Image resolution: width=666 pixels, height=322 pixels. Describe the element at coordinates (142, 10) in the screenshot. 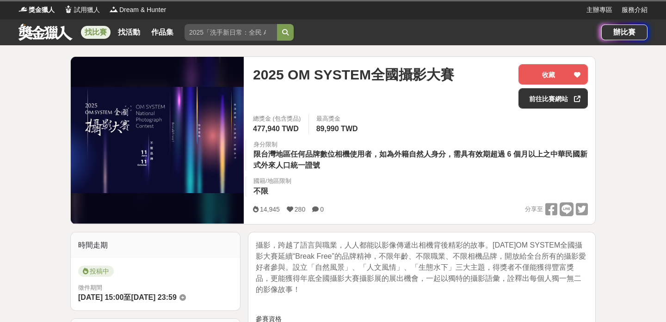

I see `span: Dream & Hunter` at that location.